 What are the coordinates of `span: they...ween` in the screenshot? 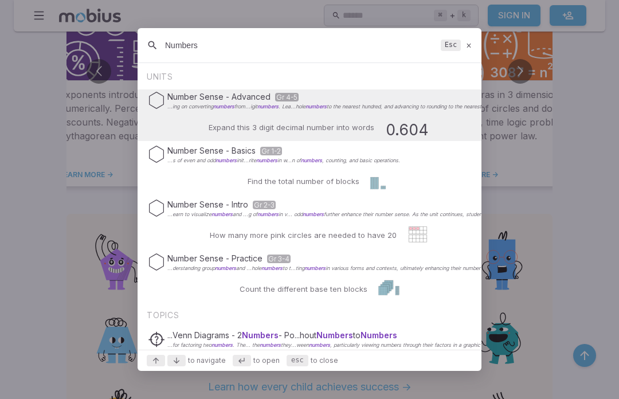 It's located at (306, 345).